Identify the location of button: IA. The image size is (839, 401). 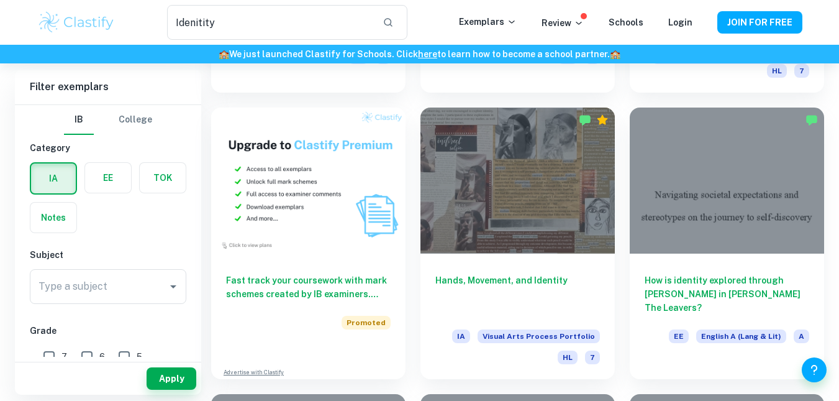
(53, 178).